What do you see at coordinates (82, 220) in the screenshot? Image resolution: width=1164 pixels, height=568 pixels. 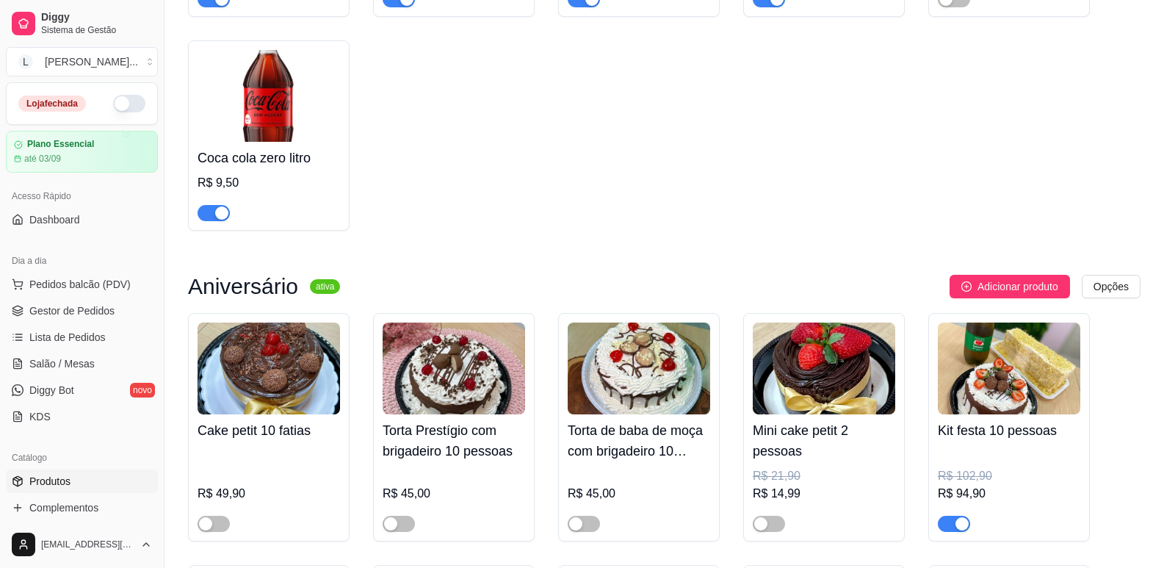 I see `a: Dashboard` at bounding box center [82, 220].